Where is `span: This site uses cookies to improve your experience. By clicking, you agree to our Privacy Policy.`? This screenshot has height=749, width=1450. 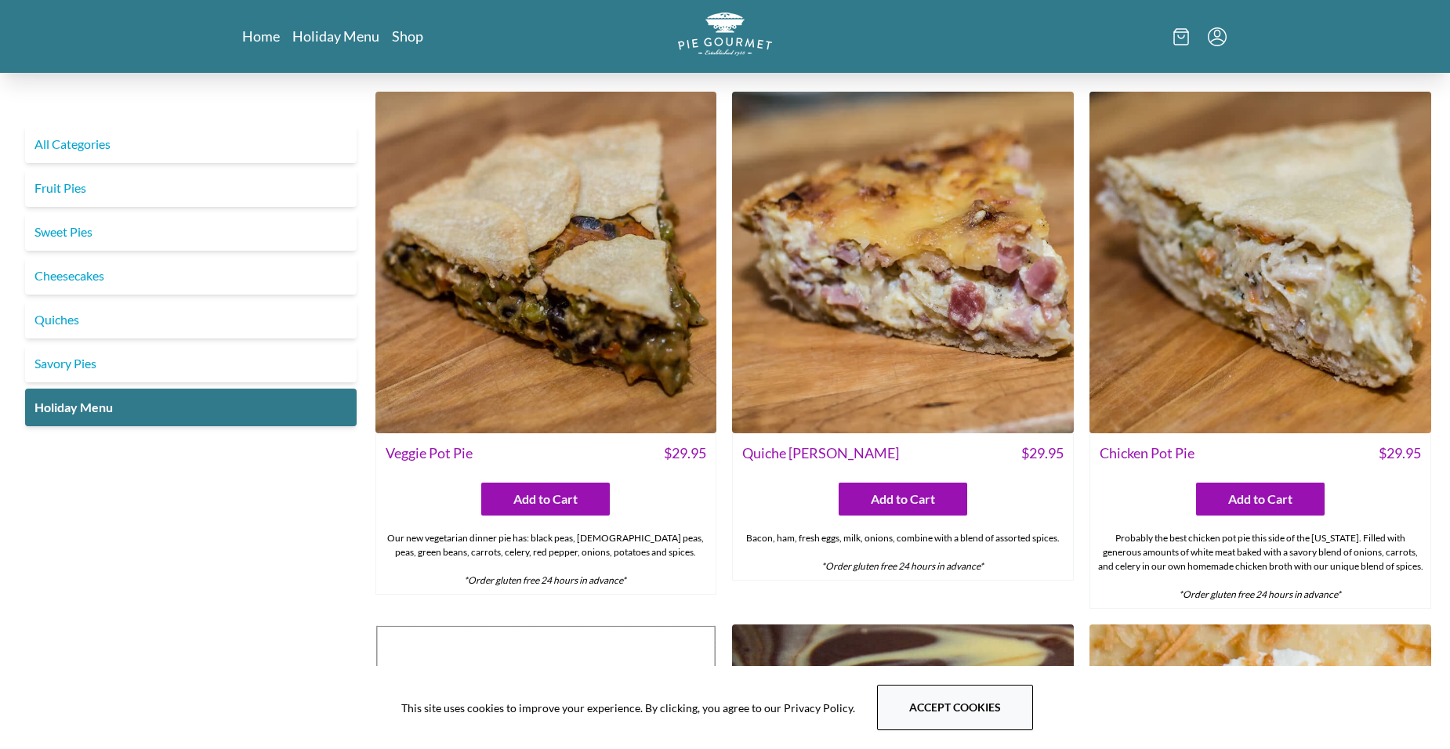
span: This site uses cookies to improve your experience. By clicking, you agree to our Privacy Policy. is located at coordinates (628, 708).